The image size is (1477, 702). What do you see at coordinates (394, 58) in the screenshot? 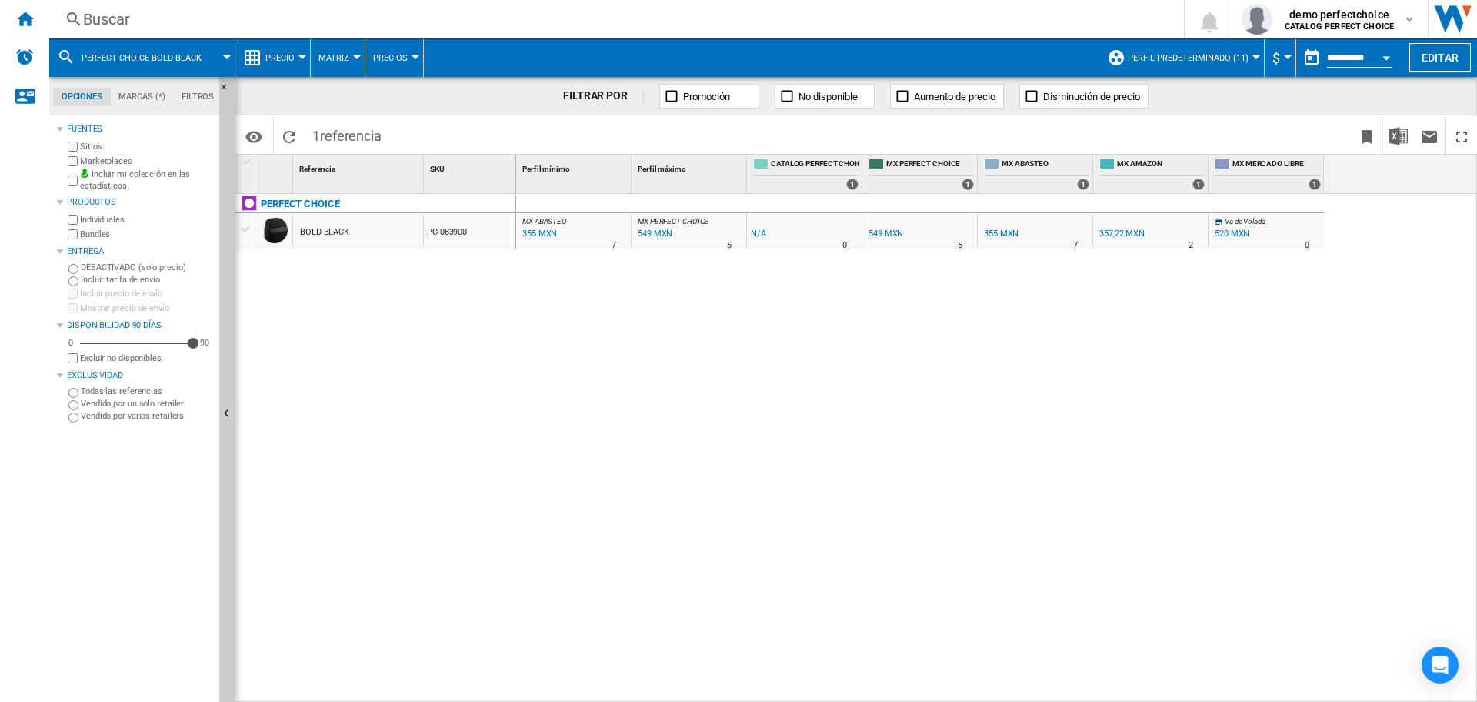
I see `button: Precios` at bounding box center [394, 58].